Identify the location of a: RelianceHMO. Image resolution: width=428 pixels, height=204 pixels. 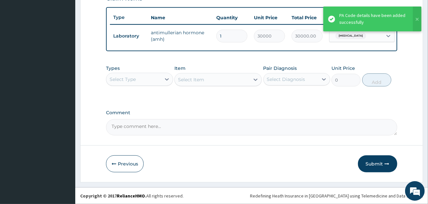
(131, 196).